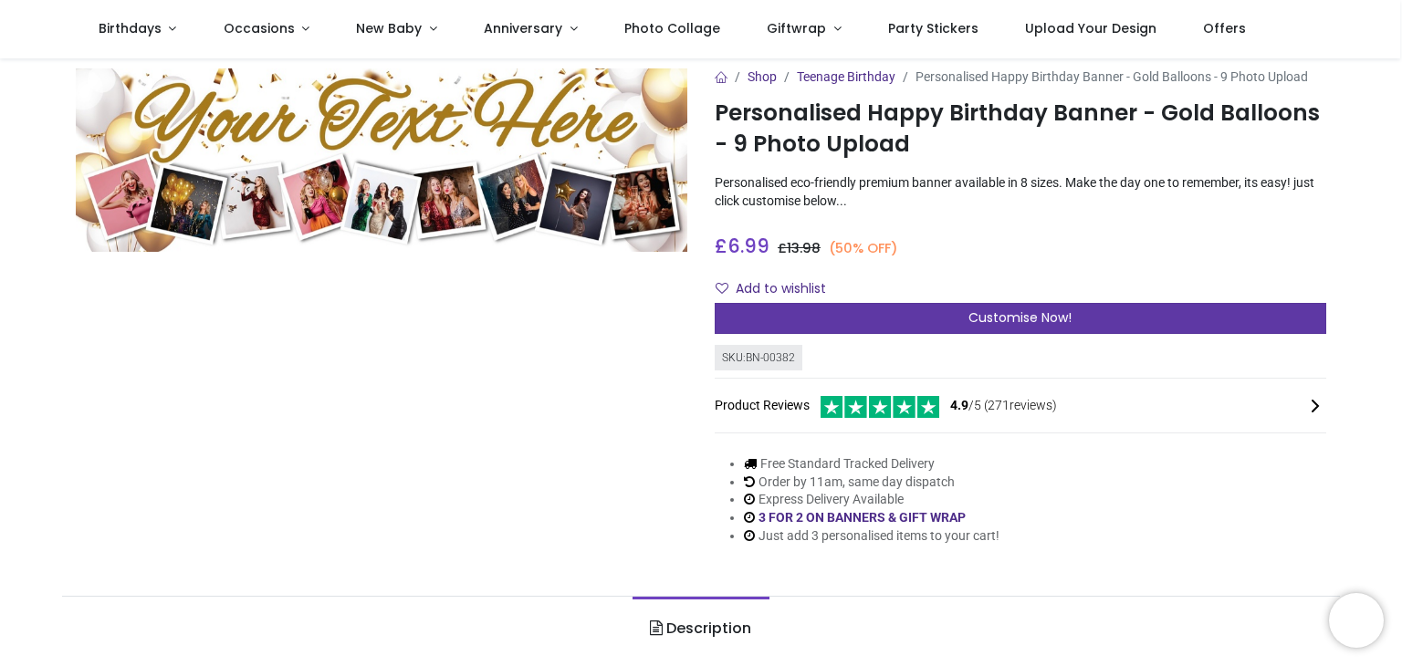  Describe the element at coordinates (722, 288) in the screenshot. I see `i: Add to wishlist` at that location.